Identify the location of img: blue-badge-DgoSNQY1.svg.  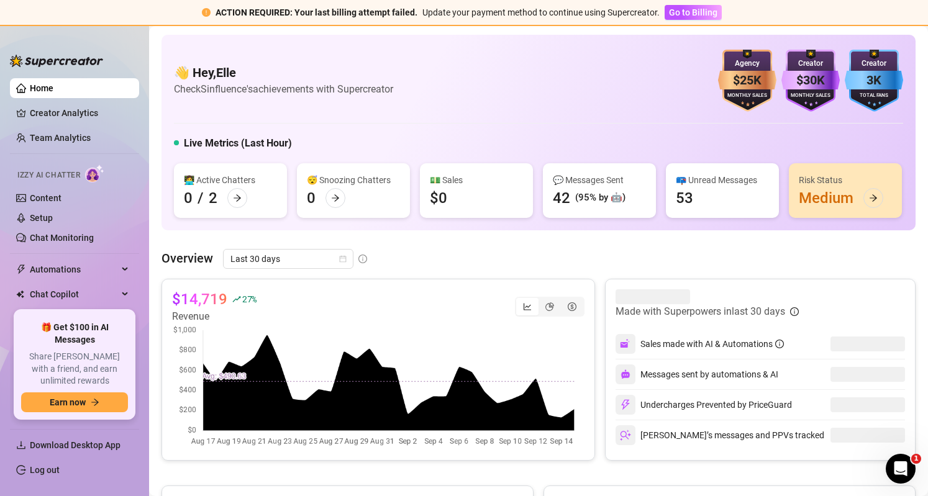
(874, 81).